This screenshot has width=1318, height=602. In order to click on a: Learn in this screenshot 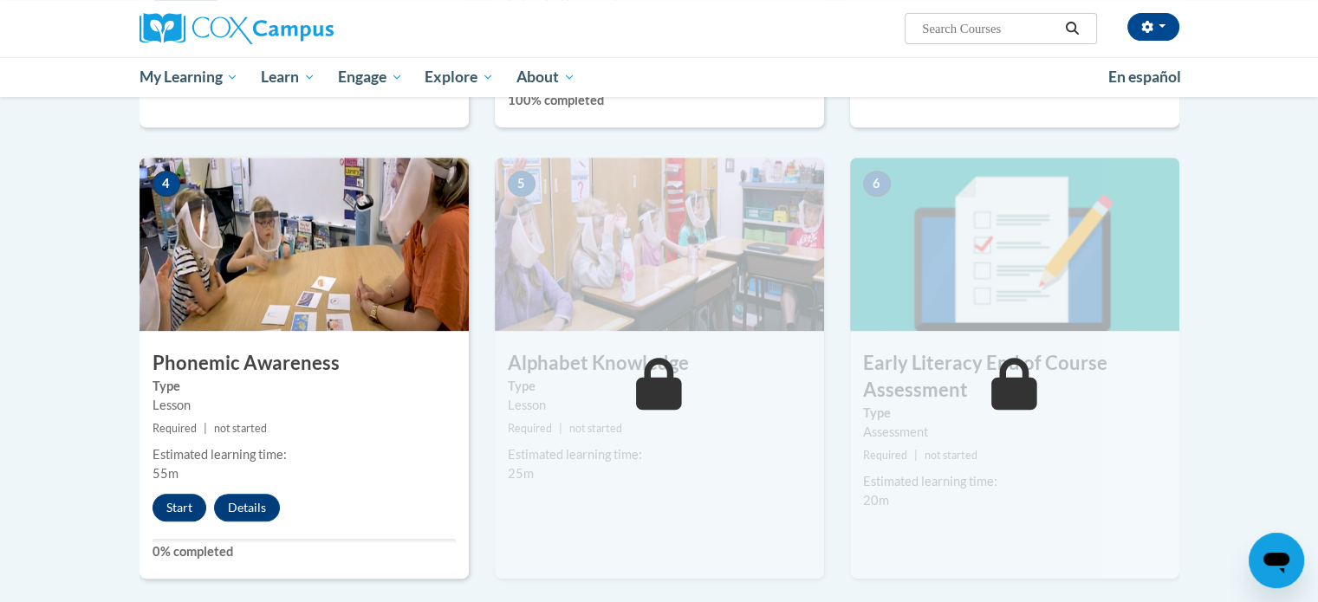, I will do `click(288, 77)`.